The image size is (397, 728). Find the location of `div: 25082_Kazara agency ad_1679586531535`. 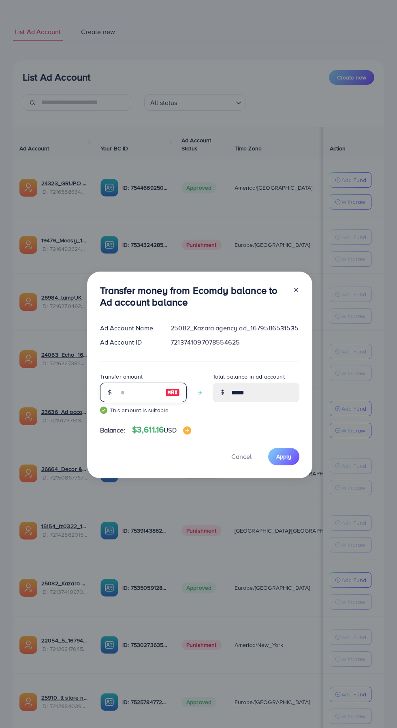

div: 25082_Kazara agency ad_1679586531535 is located at coordinates (235, 328).